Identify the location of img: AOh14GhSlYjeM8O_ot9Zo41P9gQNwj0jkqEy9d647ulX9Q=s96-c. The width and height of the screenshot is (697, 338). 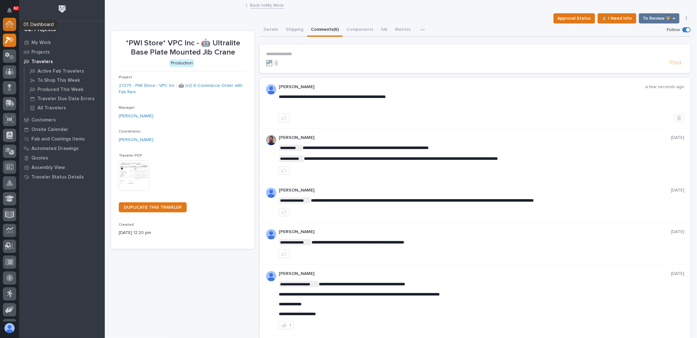
(271, 89).